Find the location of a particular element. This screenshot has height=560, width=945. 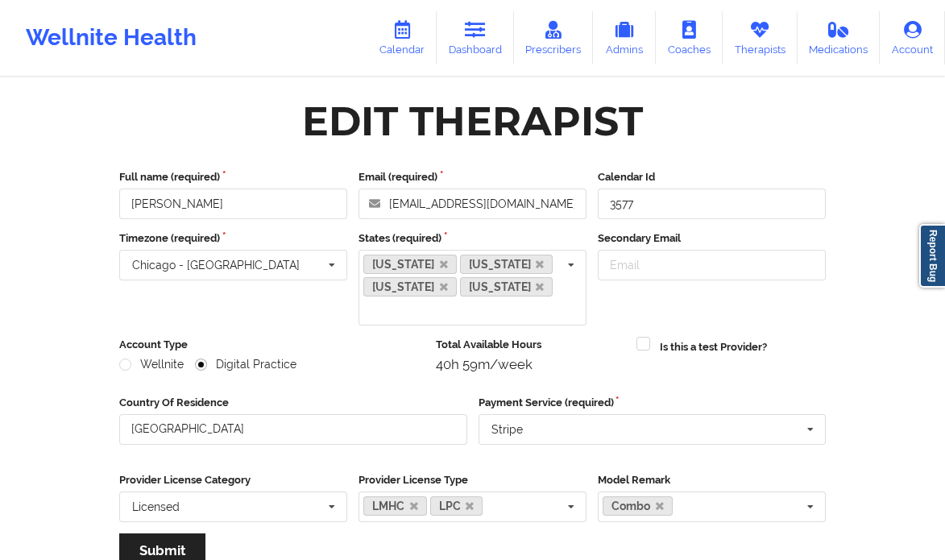

label: Total Available Hours is located at coordinates (530, 345).